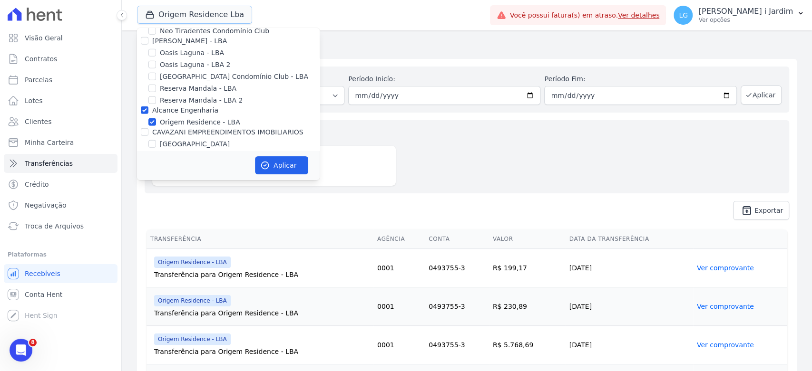 This screenshot has width=812, height=371. I want to click on label: Reserva Mandala - LBA, so click(198, 88).